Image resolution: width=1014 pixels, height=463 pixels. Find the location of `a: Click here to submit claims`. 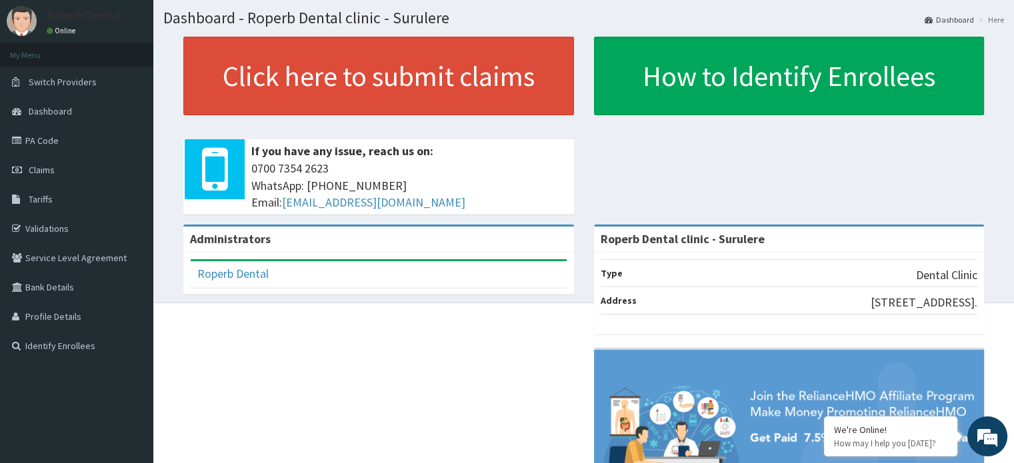

a: Click here to submit claims is located at coordinates (379, 76).